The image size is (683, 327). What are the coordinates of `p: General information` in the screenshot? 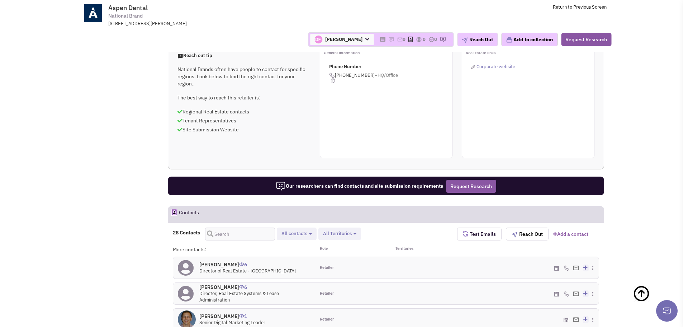 It's located at (388, 53).